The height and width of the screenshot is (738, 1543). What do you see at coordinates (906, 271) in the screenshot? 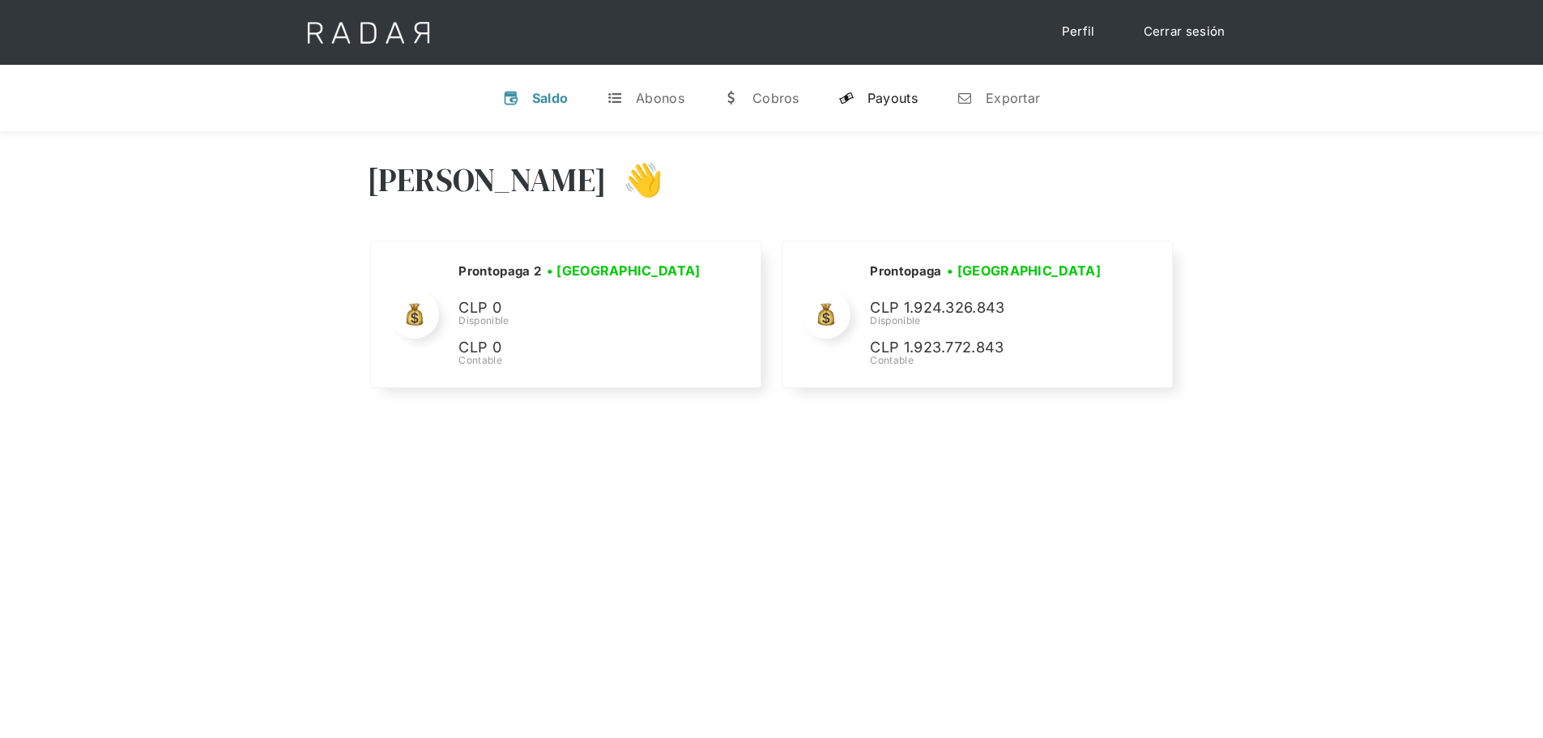
I see `h2: Prontopaga` at bounding box center [906, 271].